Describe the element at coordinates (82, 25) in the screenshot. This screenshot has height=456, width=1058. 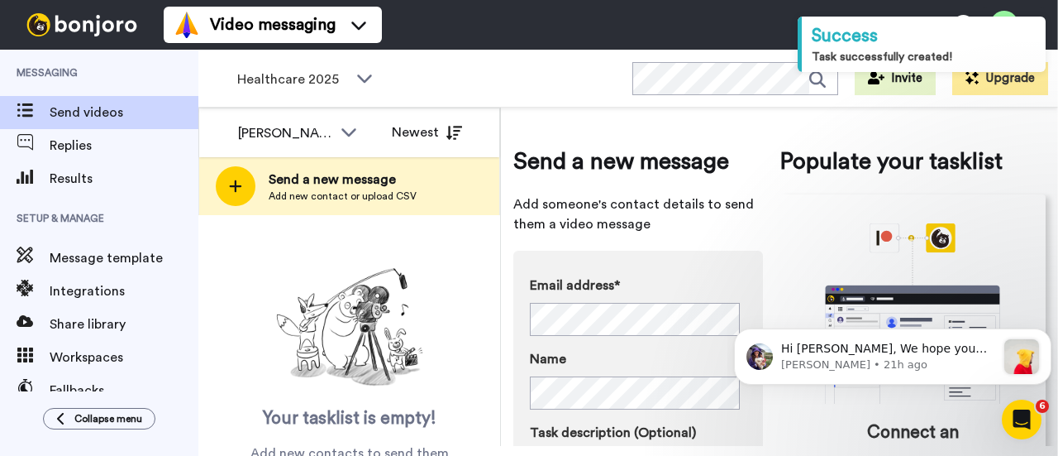
I see `img: bj-logo-header-white.svg` at that location.